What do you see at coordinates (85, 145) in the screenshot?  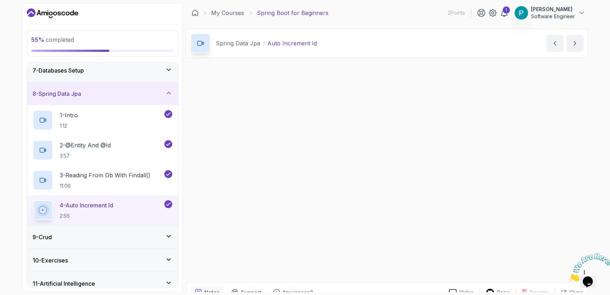 I see `p: 2 - @Entity And @Id` at bounding box center [85, 145].